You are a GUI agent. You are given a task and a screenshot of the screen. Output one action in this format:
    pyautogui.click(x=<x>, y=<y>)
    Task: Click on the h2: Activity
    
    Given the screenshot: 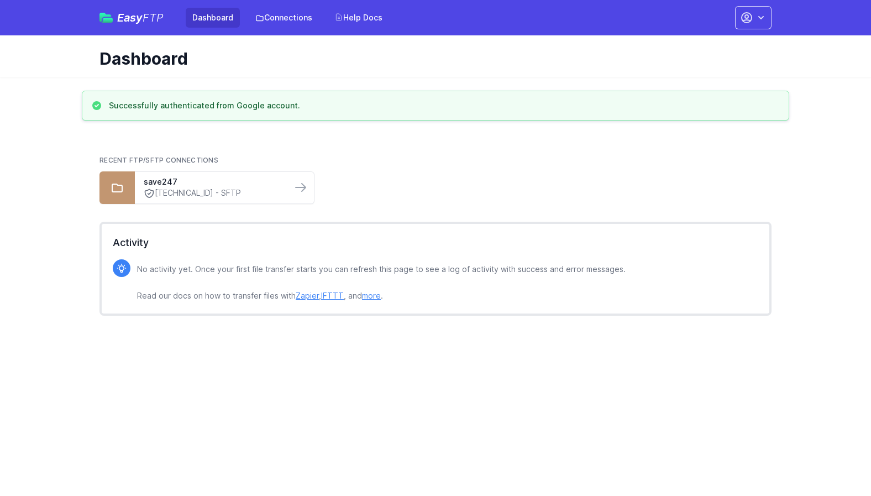 What is the action you would take?
    pyautogui.click(x=435, y=243)
    